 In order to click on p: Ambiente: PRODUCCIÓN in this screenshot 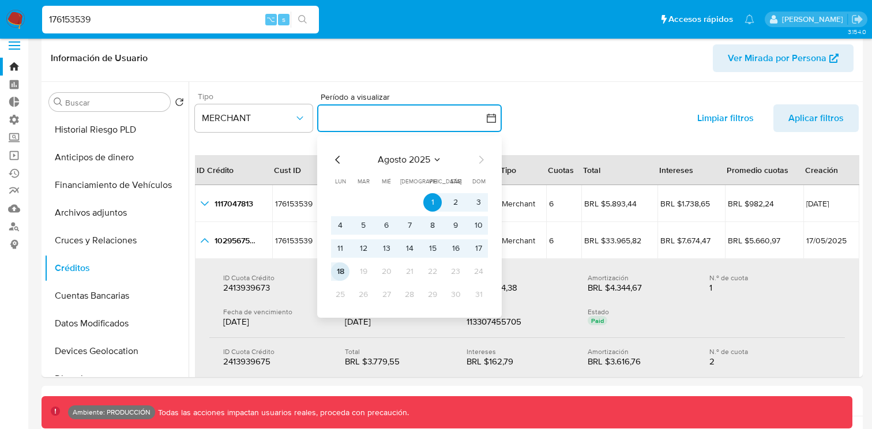, I will do `click(111, 412)`.